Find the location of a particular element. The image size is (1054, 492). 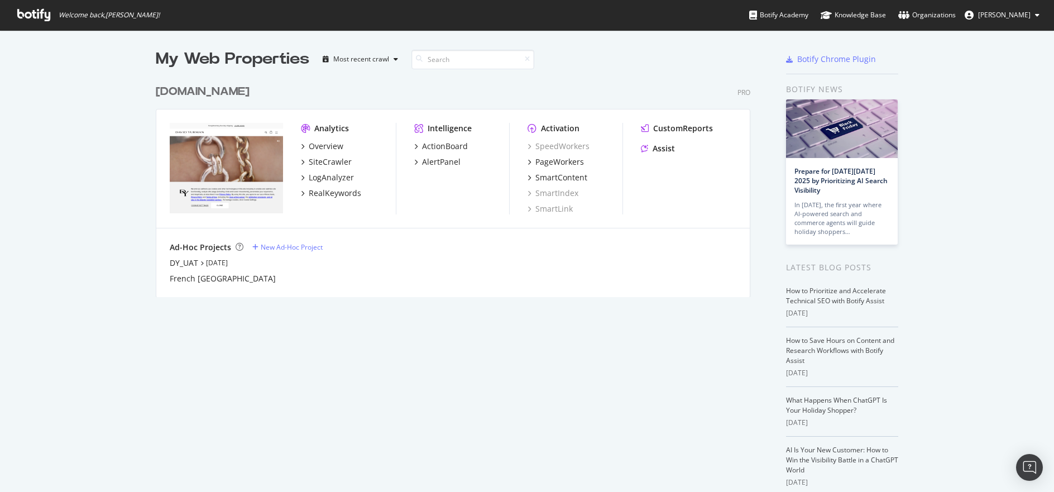

div: SpeedWorkers is located at coordinates (558, 146).